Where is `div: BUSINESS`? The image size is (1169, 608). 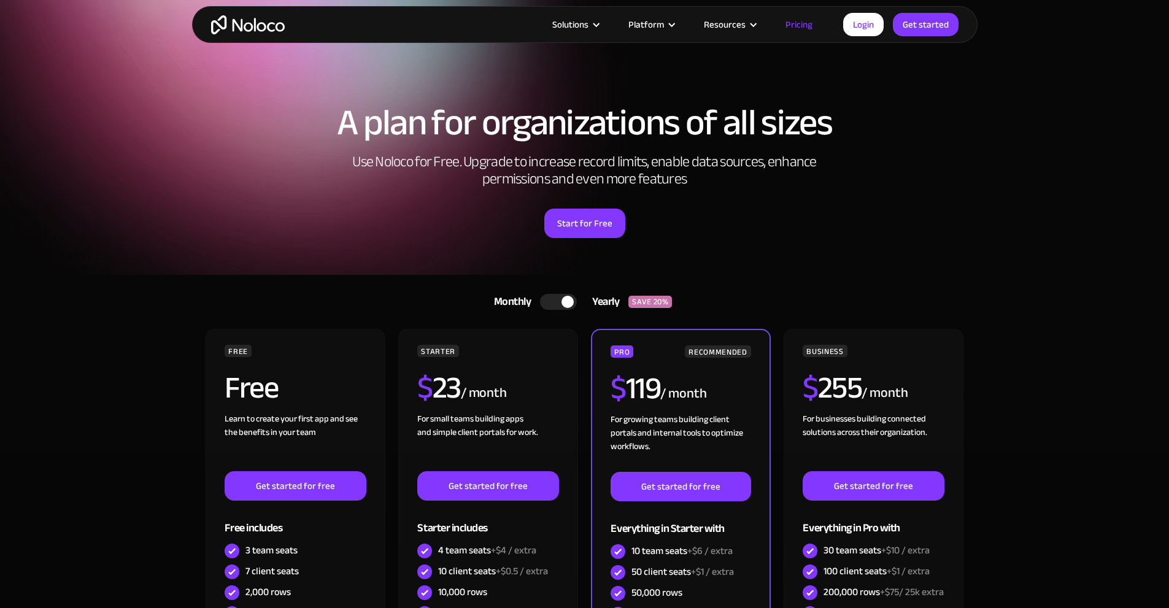 div: BUSINESS is located at coordinates (825, 351).